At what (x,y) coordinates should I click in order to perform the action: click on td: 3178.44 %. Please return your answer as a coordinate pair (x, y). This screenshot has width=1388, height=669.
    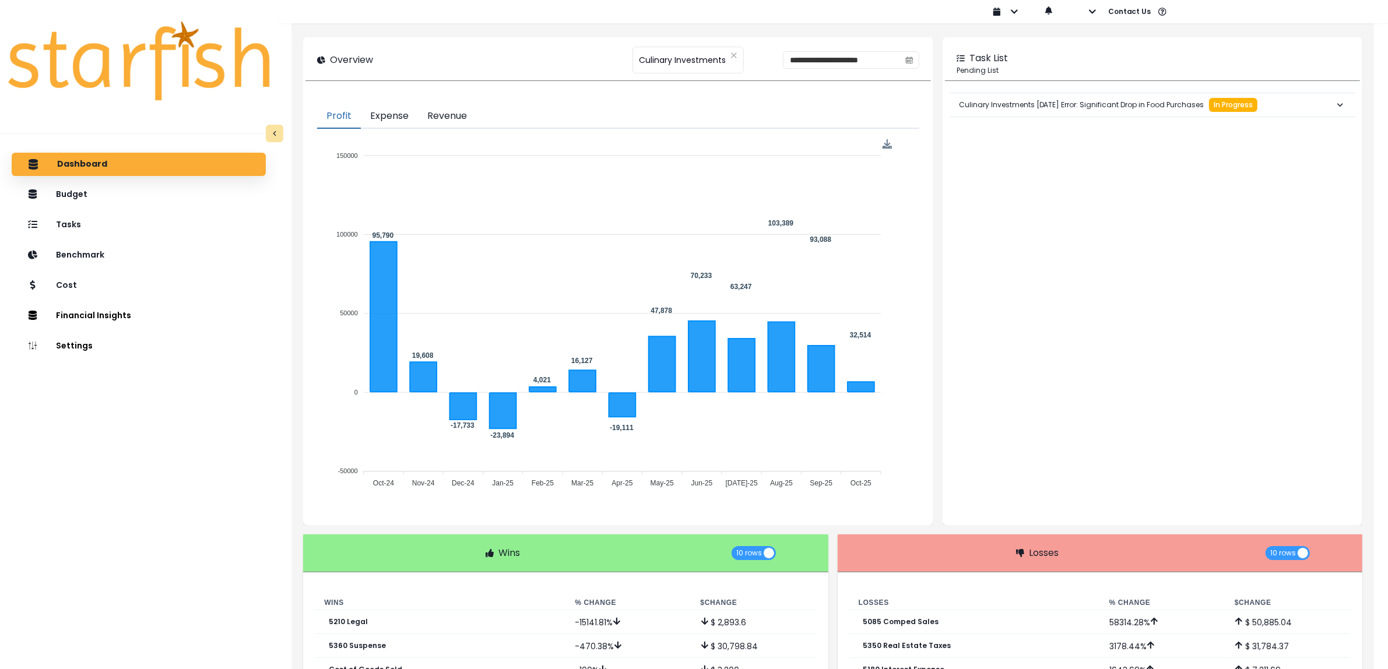
    Looking at the image, I should click on (1162, 646).